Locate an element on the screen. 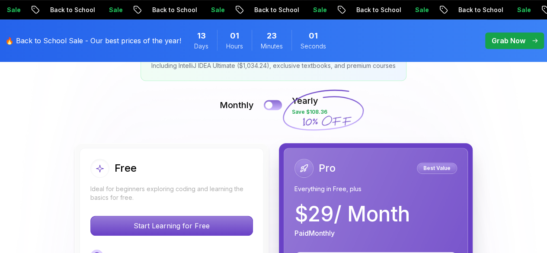  p: Paid Monthly is located at coordinates (314, 233).